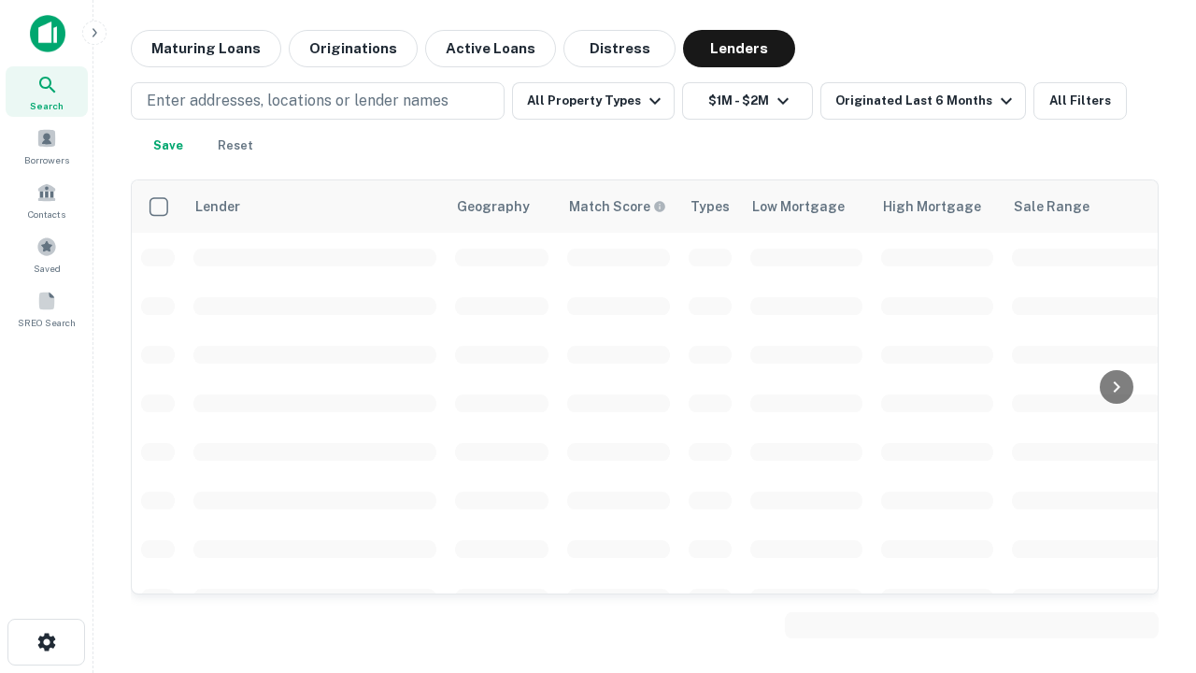 This screenshot has width=1196, height=673. Describe the element at coordinates (807, 207) in the screenshot. I see `th: Low Mortgage` at that location.